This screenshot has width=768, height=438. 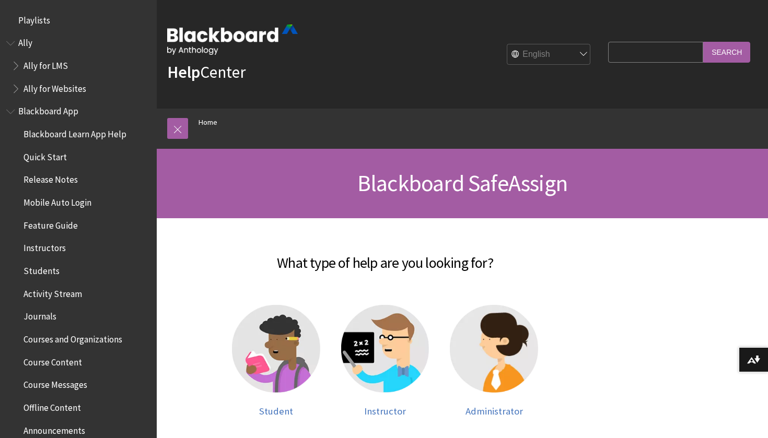 What do you see at coordinates (45, 155) in the screenshot?
I see `span: Quick Start` at bounding box center [45, 155].